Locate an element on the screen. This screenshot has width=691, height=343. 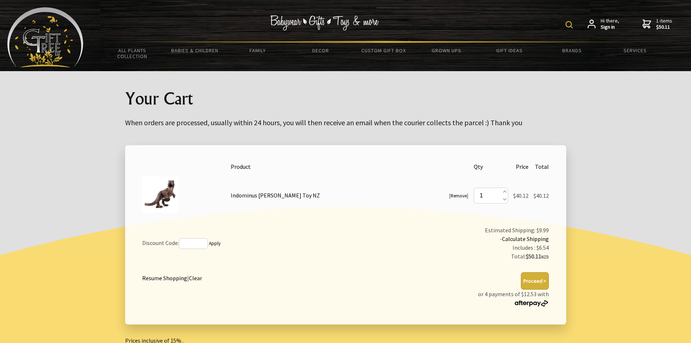
span: 1 items is located at coordinates (664, 24).